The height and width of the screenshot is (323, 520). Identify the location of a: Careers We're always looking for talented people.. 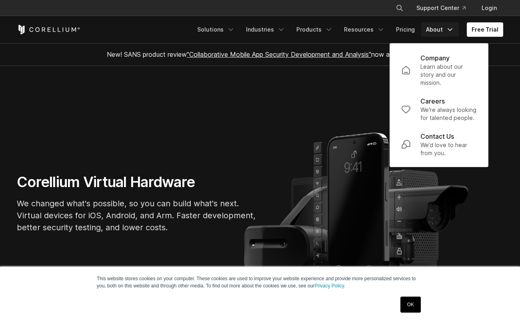
(439, 109).